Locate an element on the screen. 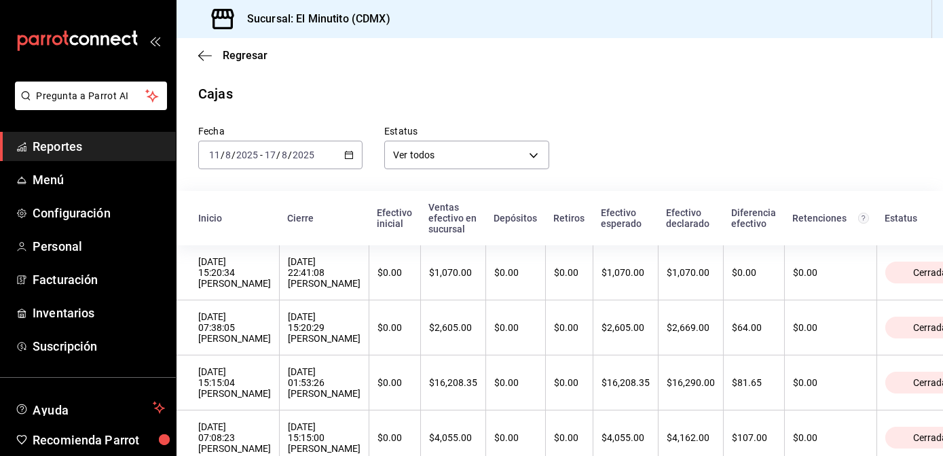 This screenshot has width=943, height=456. div: Retiros is located at coordinates (570, 218).